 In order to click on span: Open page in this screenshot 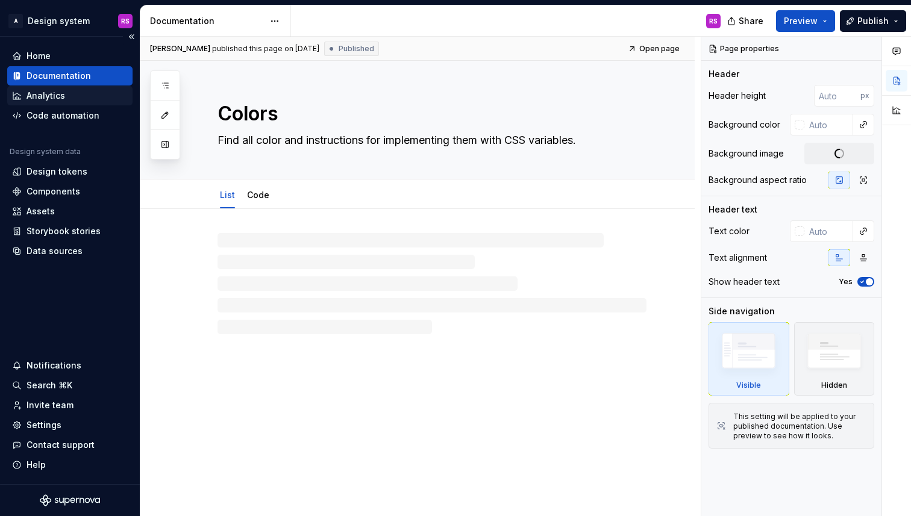, I will do `click(659, 49)`.